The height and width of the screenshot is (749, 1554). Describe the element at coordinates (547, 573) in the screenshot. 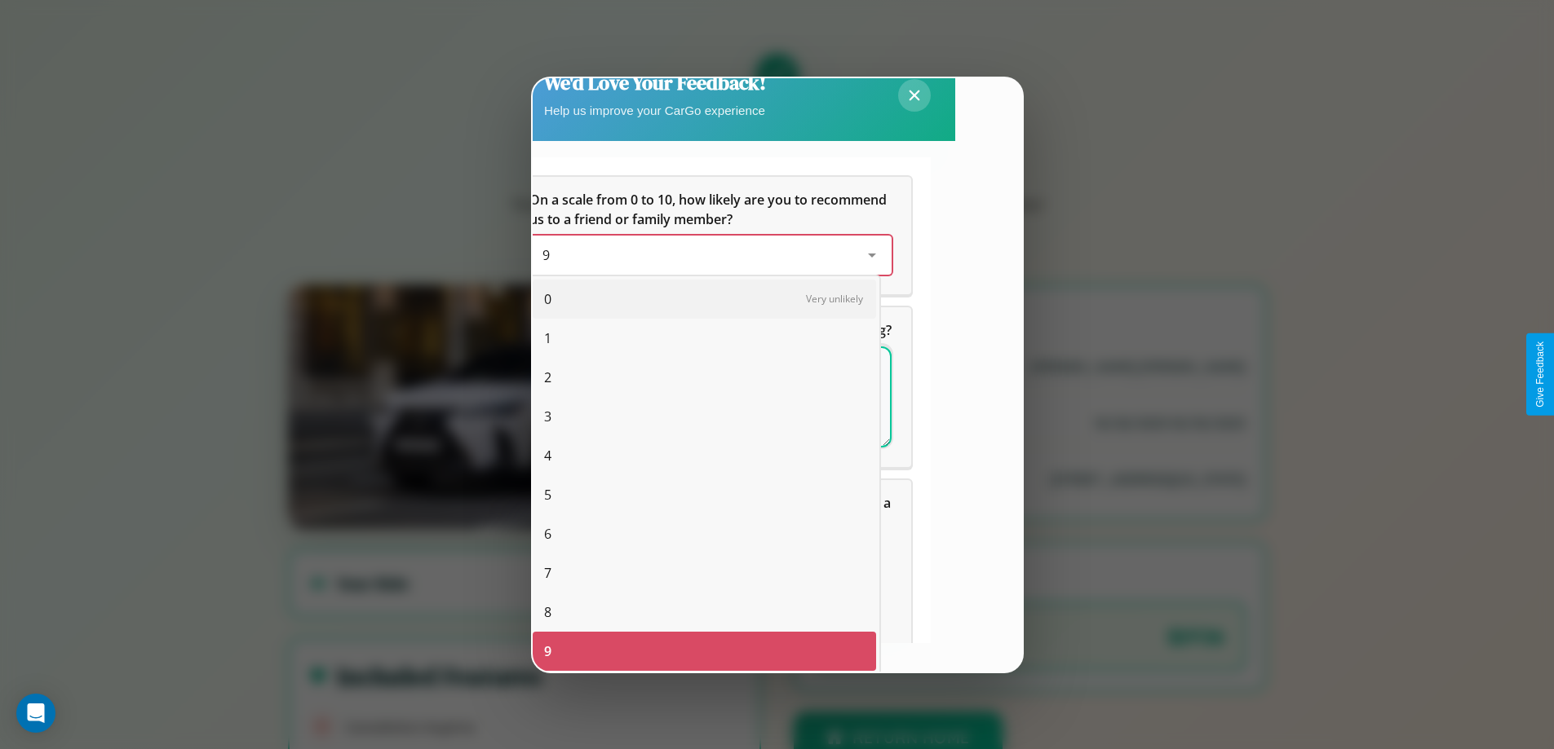

I see `span: 7` at that location.